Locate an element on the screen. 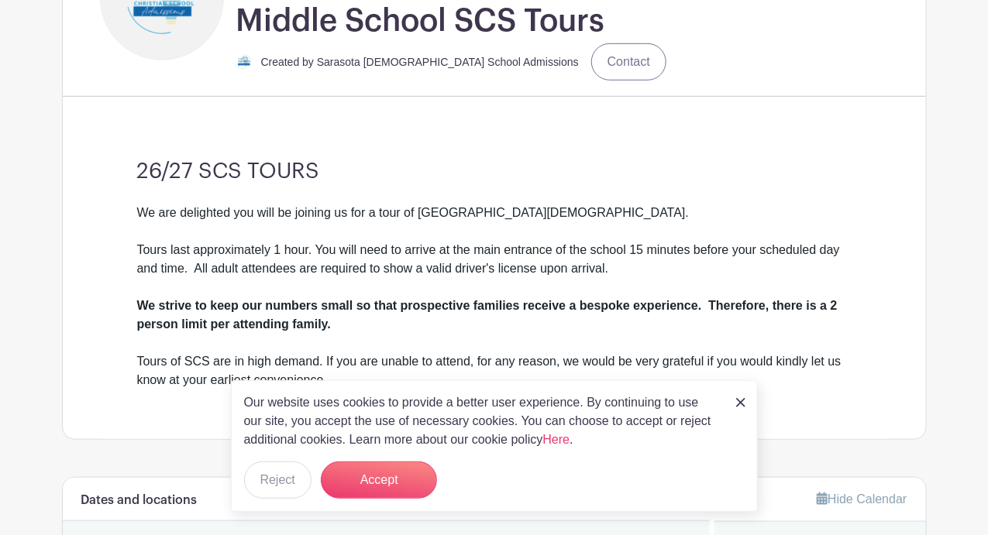 The image size is (988, 535). p: Our website uses cookies to provide a better user experience. By continuing to use our site, you ... is located at coordinates (482, 422).